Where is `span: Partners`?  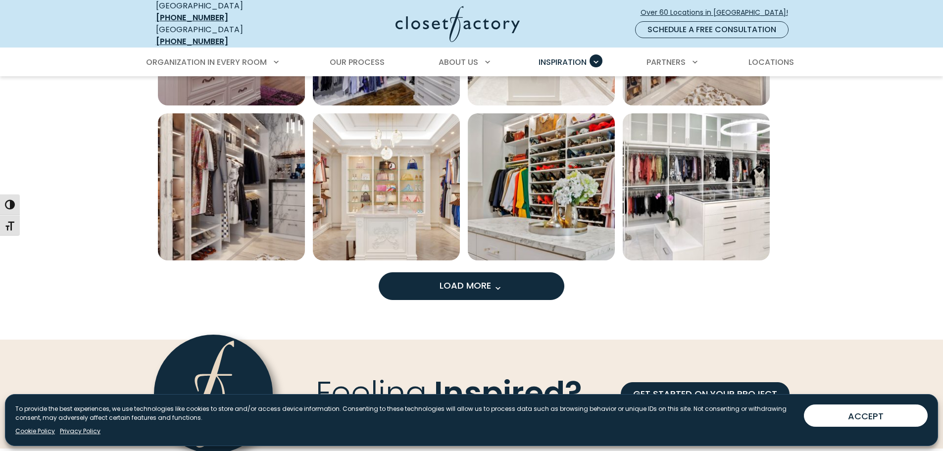
span: Partners is located at coordinates (666, 62).